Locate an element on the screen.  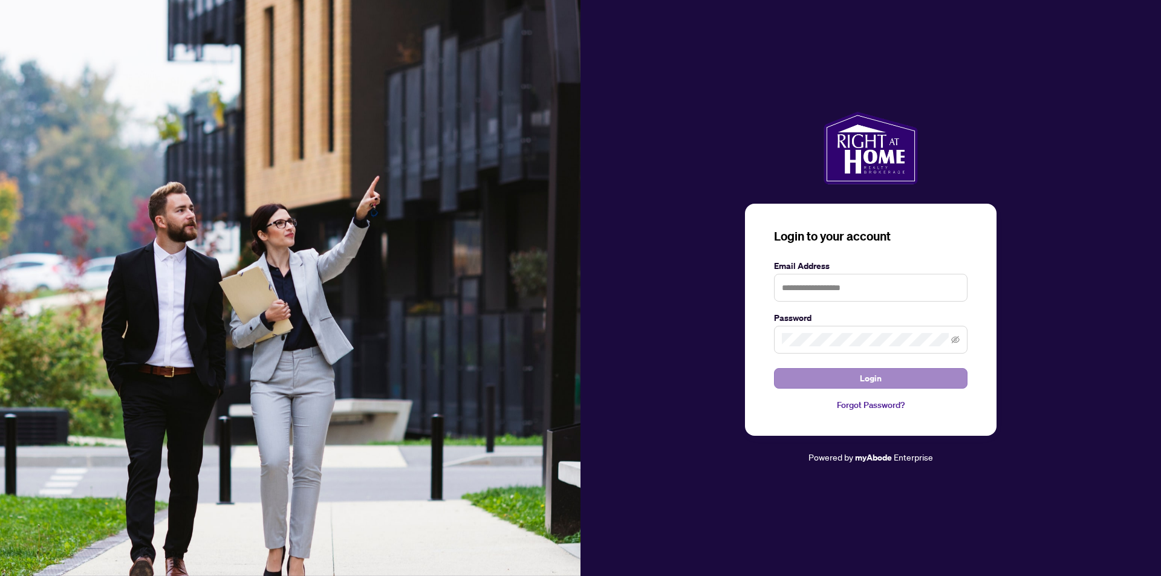
img: ma-logo is located at coordinates (870, 148).